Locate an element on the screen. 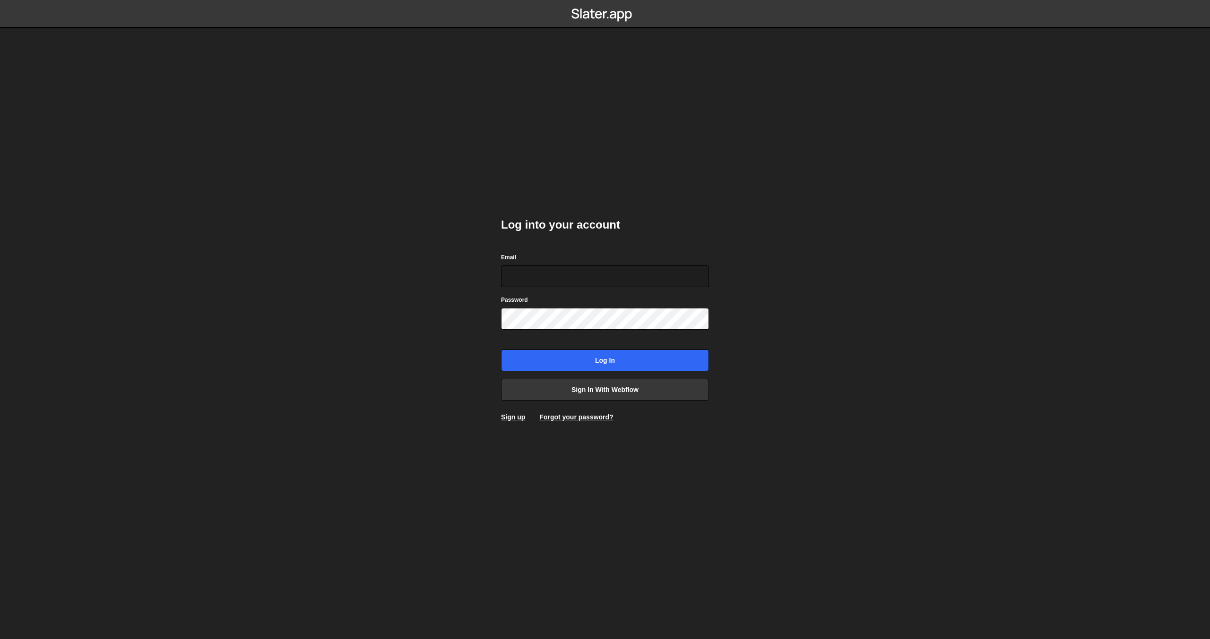 Image resolution: width=1210 pixels, height=639 pixels. h2: Log into your account is located at coordinates (605, 225).